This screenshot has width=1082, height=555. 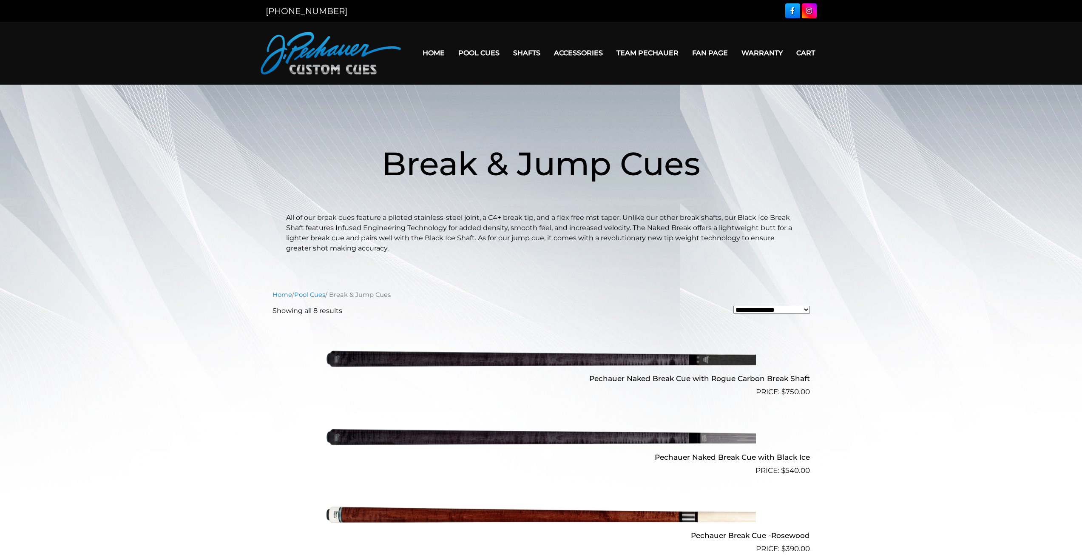 What do you see at coordinates (578, 53) in the screenshot?
I see `a: Accessories` at bounding box center [578, 53].